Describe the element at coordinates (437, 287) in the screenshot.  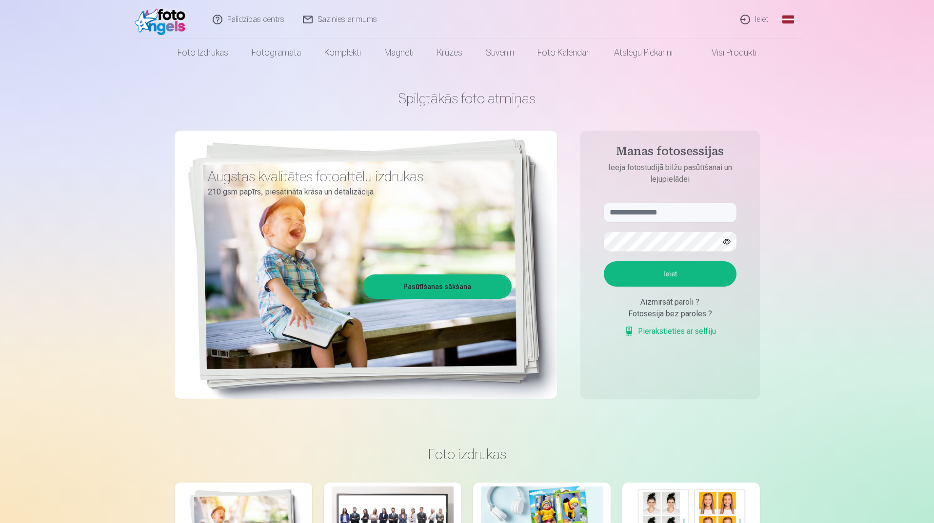
I see `a: Pasūtīšanas sākšana` at that location.